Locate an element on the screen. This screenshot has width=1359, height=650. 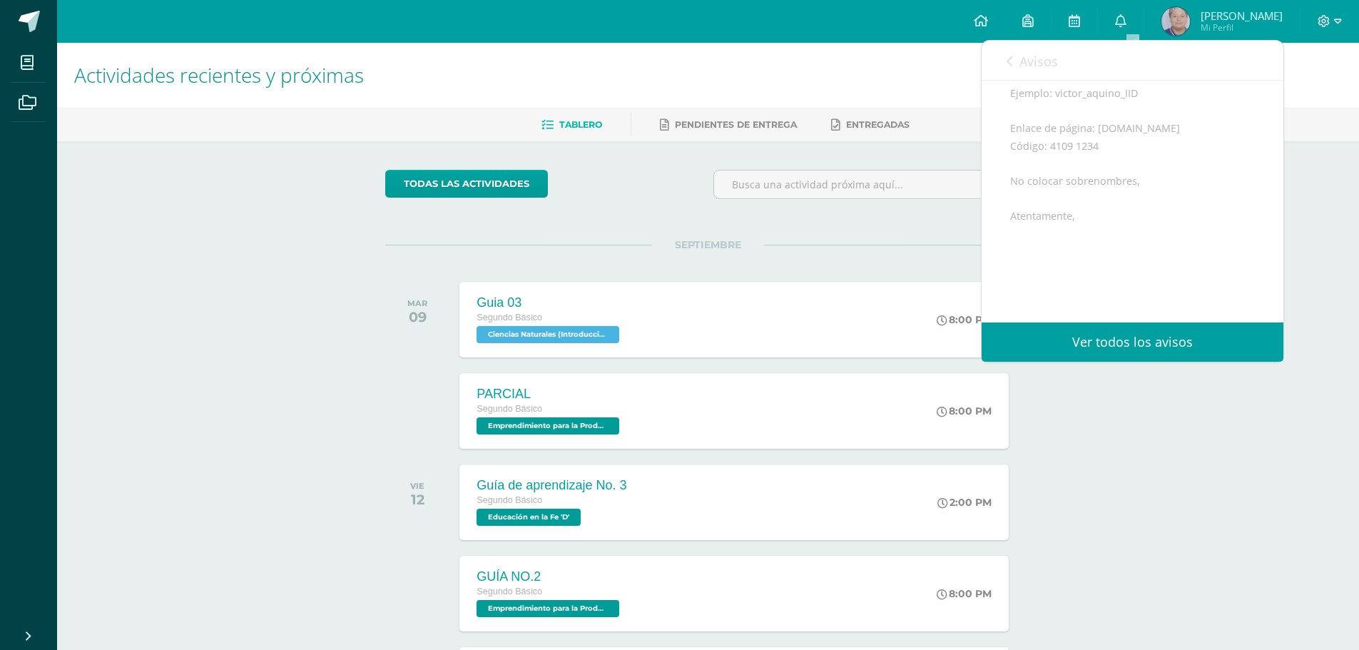
div: 12 is located at coordinates (417, 499).